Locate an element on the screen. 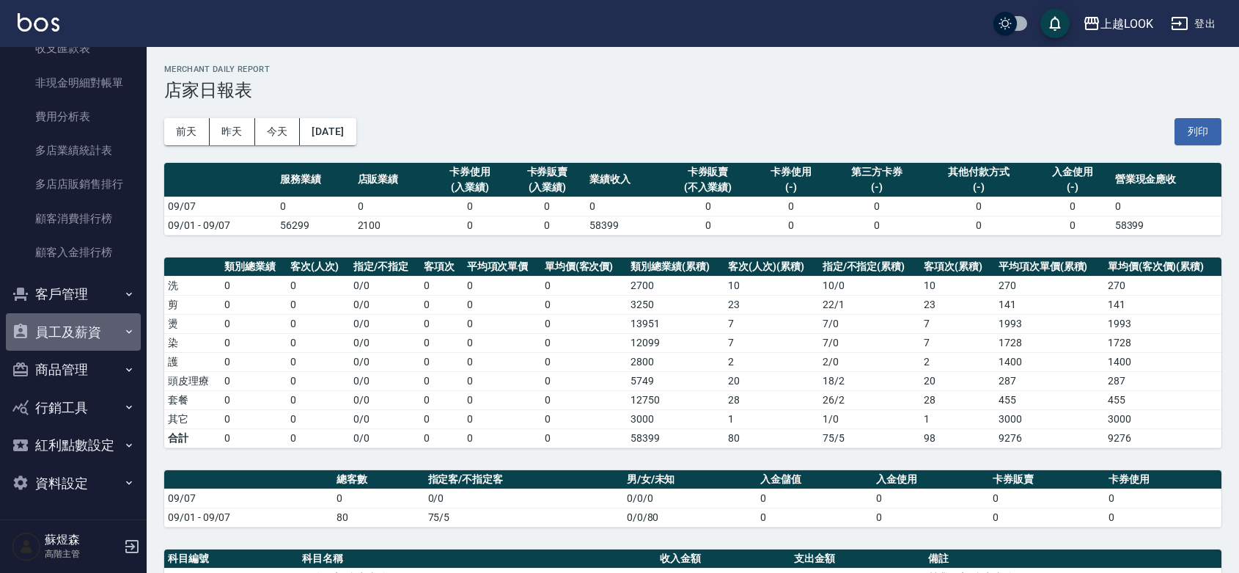 This screenshot has width=1239, height=573. td: 58399 is located at coordinates (1167, 225).